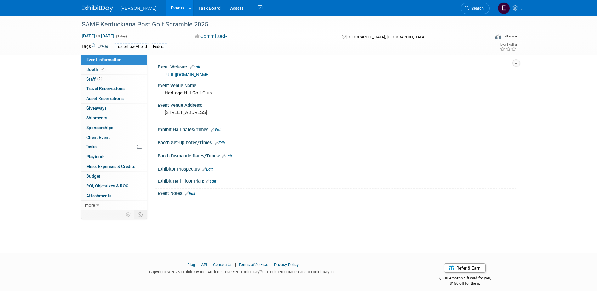  I want to click on td: Tags, so click(95, 47).